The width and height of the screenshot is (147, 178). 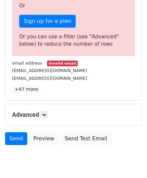 What do you see at coordinates (16, 139) in the screenshot?
I see `a: Send` at bounding box center [16, 139].